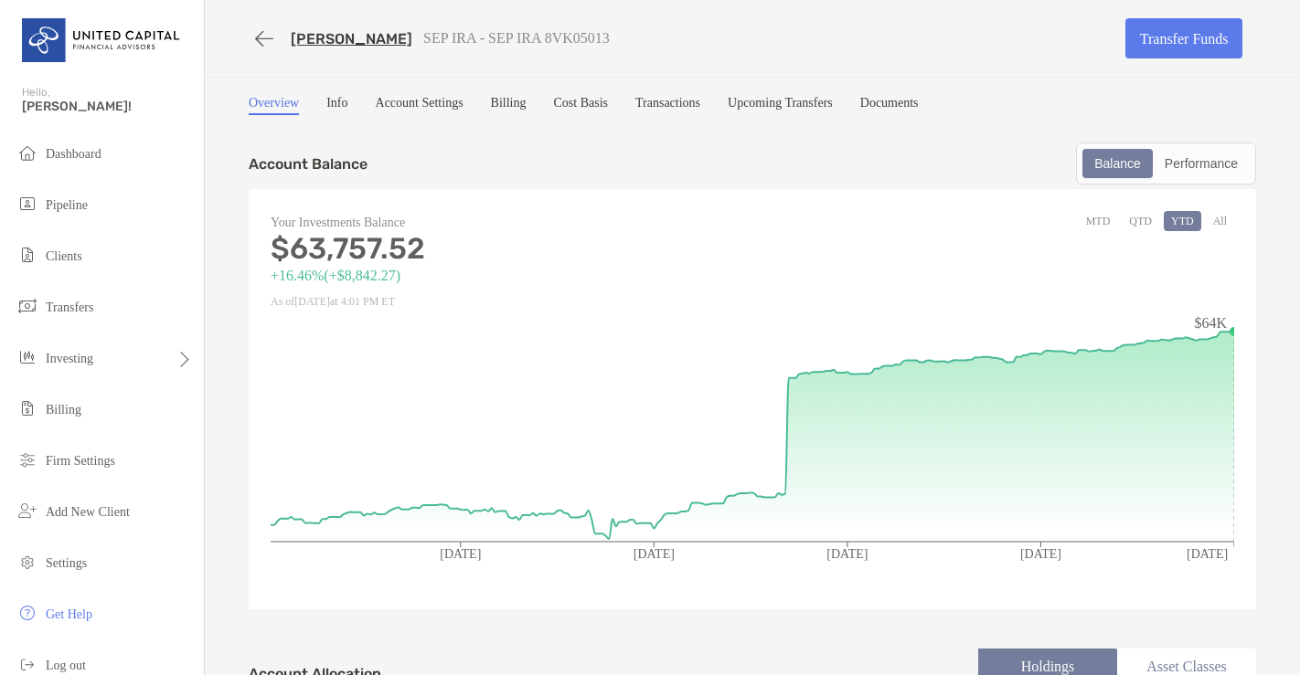  I want to click on span: Investing, so click(69, 358).